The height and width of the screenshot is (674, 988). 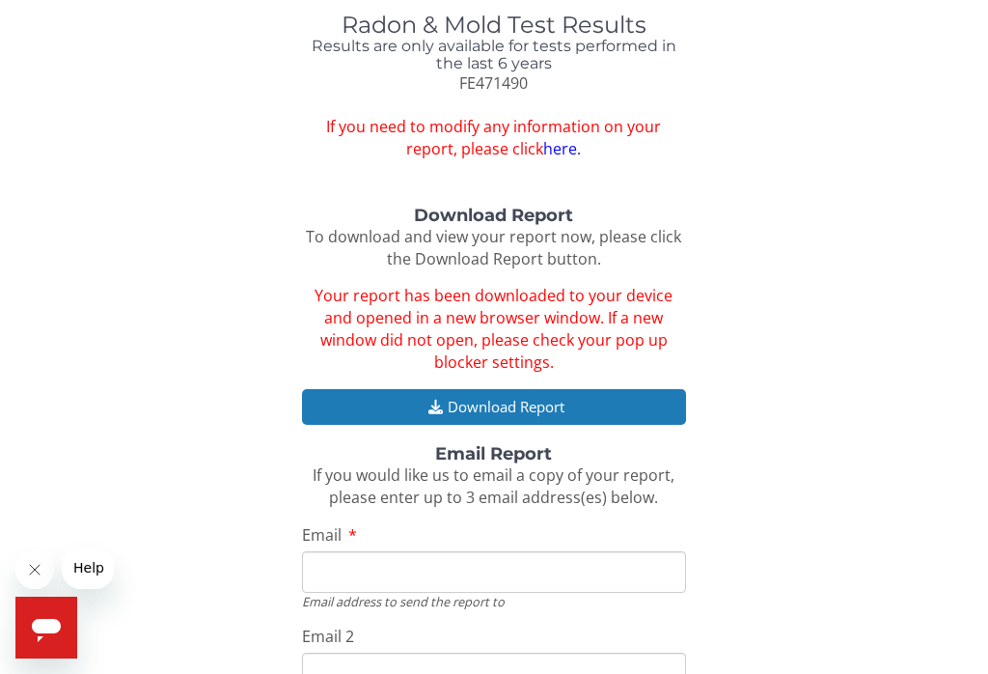 I want to click on span: If you would like us to email a copy of your report, please enter up to 3 email address(es) below., so click(x=493, y=485).